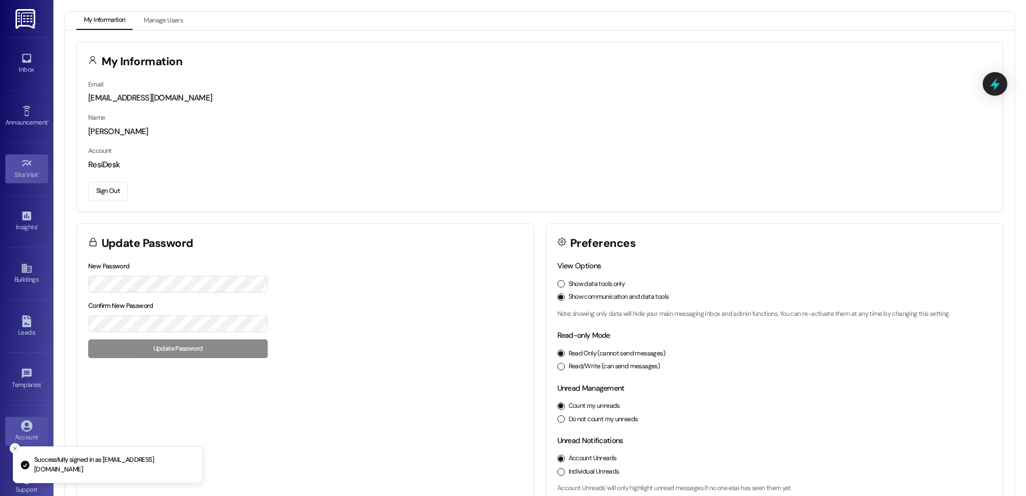  What do you see at coordinates (27, 431) in the screenshot?
I see `a: Account` at bounding box center [27, 431].